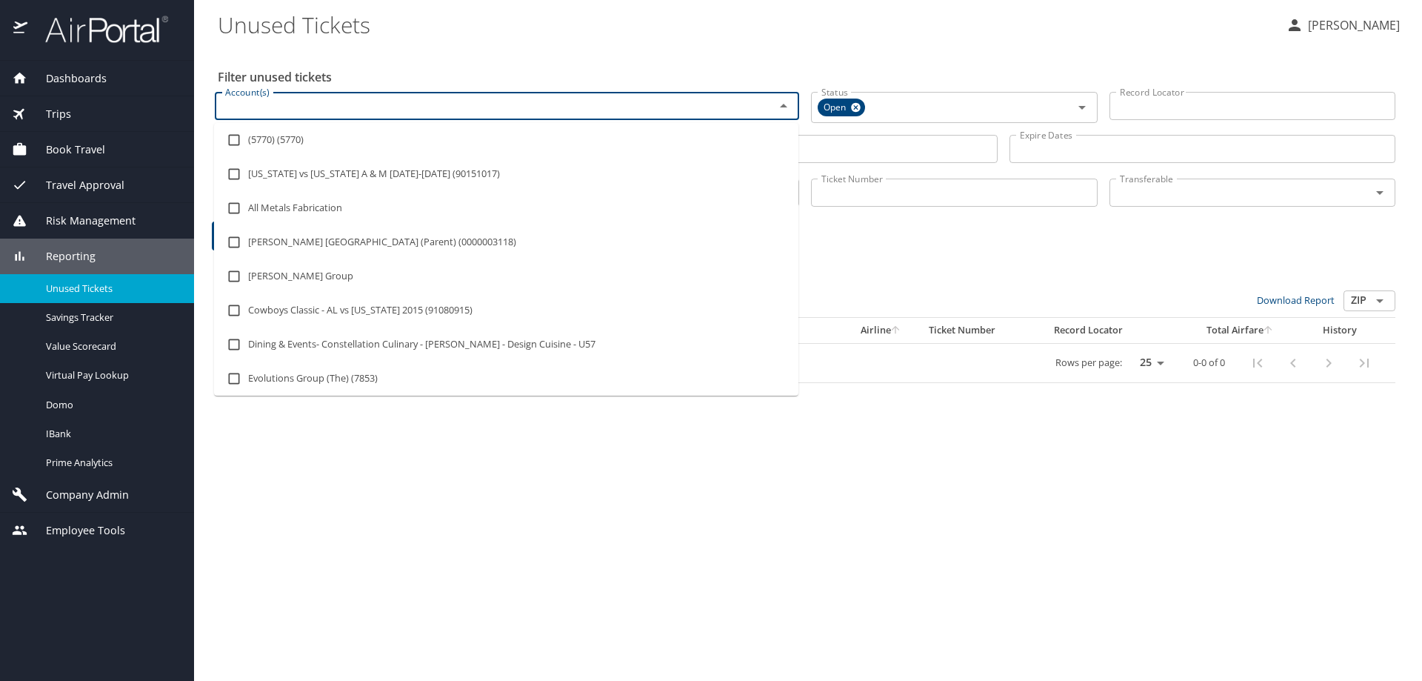 The image size is (1422, 681). What do you see at coordinates (783, 106) in the screenshot?
I see `button: Close` at bounding box center [783, 106].